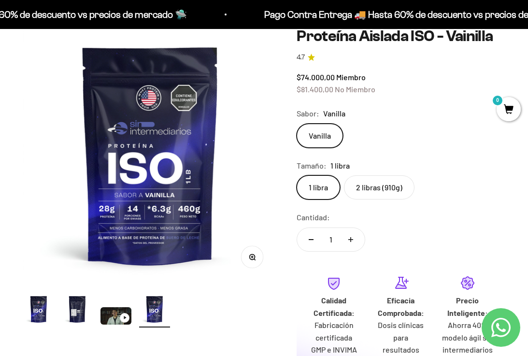  What do you see at coordinates (351, 239) in the screenshot?
I see `button: Aumentar cantidad` at bounding box center [351, 239].